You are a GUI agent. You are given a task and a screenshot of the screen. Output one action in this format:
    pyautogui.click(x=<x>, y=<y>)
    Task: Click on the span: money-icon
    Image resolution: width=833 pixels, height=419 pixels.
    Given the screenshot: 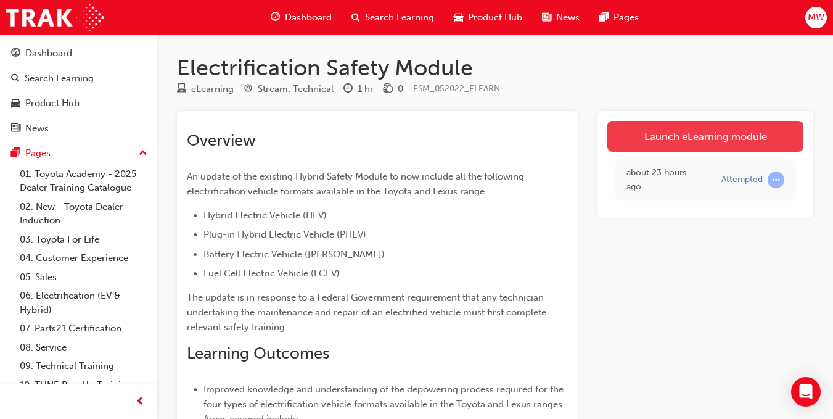 What is the action you would take?
    pyautogui.click(x=388, y=89)
    